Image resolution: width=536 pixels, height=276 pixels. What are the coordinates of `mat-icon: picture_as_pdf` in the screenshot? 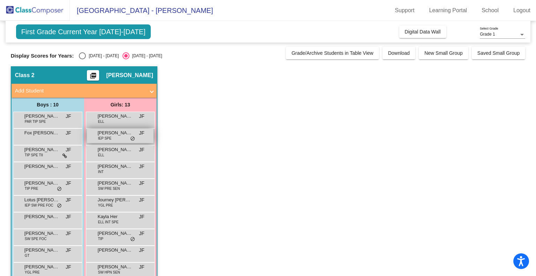 It's located at (93, 77).